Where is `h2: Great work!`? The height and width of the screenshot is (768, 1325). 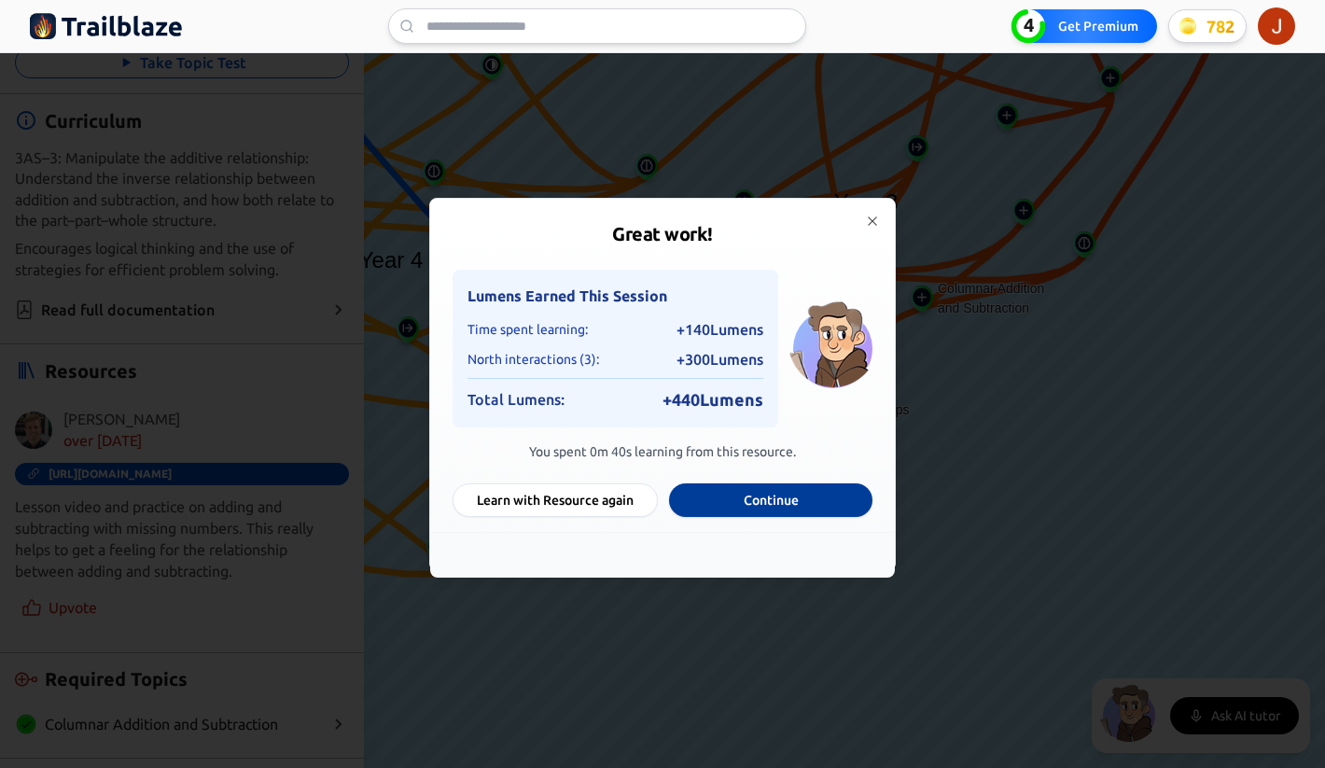 h2: Great work! is located at coordinates (662, 234).